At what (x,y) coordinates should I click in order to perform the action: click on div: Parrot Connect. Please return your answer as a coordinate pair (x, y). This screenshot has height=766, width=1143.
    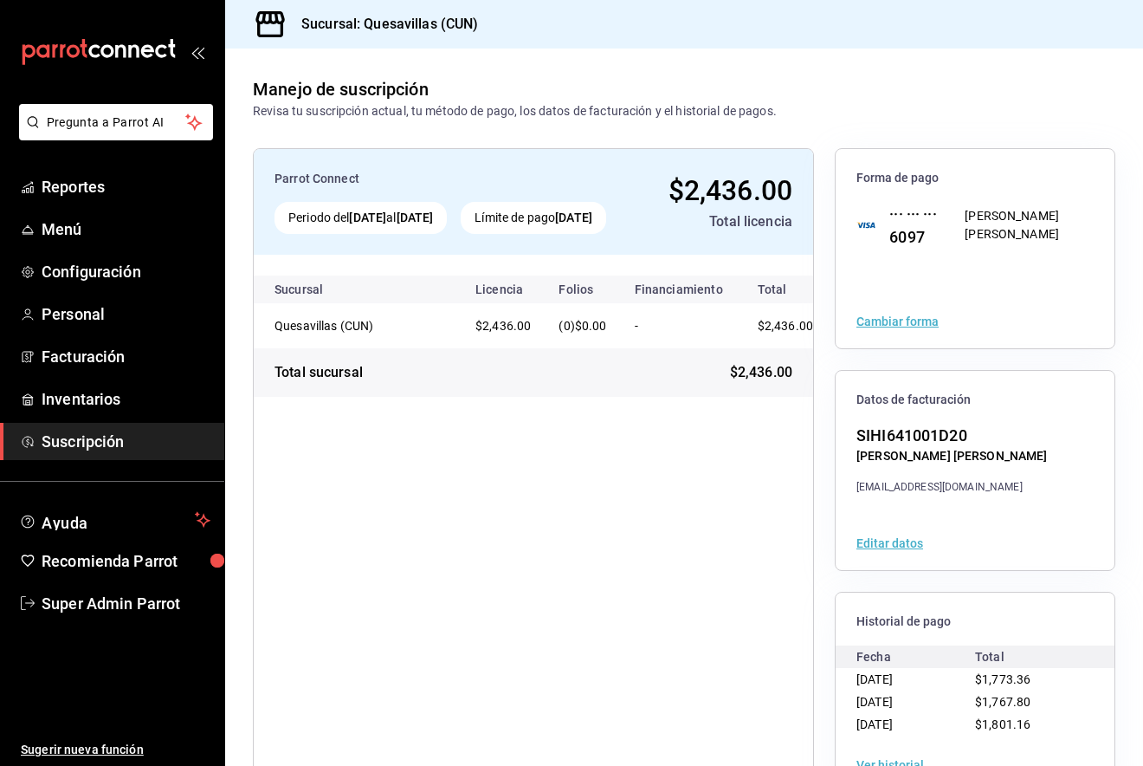
    Looking at the image, I should click on (452, 178).